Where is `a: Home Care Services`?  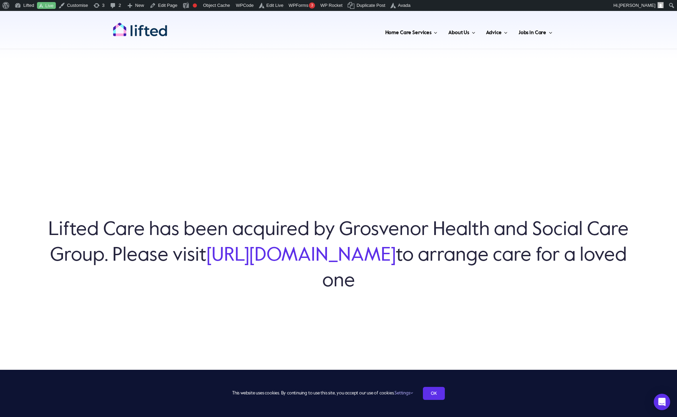
a: Home Care Services is located at coordinates (411, 31).